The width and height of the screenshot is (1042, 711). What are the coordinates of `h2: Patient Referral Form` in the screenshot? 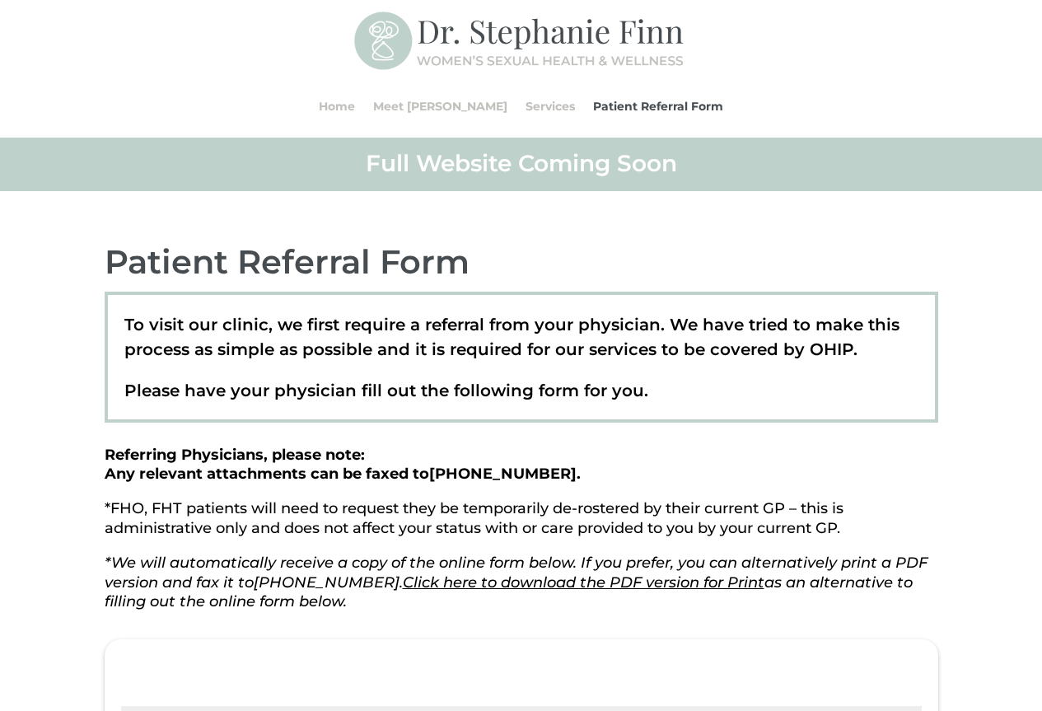 It's located at (522, 266).